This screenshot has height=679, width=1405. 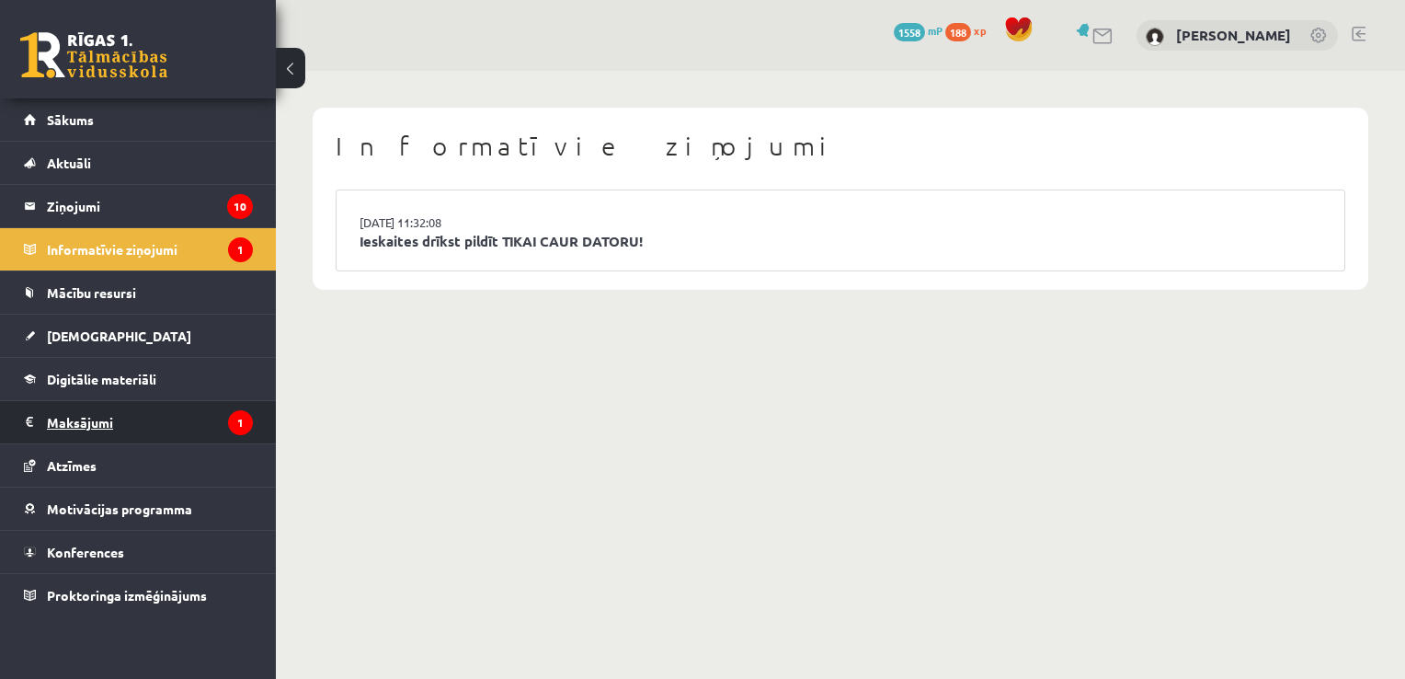 What do you see at coordinates (127, 595) in the screenshot?
I see `span: Proktoringa izmēģinājums` at bounding box center [127, 595].